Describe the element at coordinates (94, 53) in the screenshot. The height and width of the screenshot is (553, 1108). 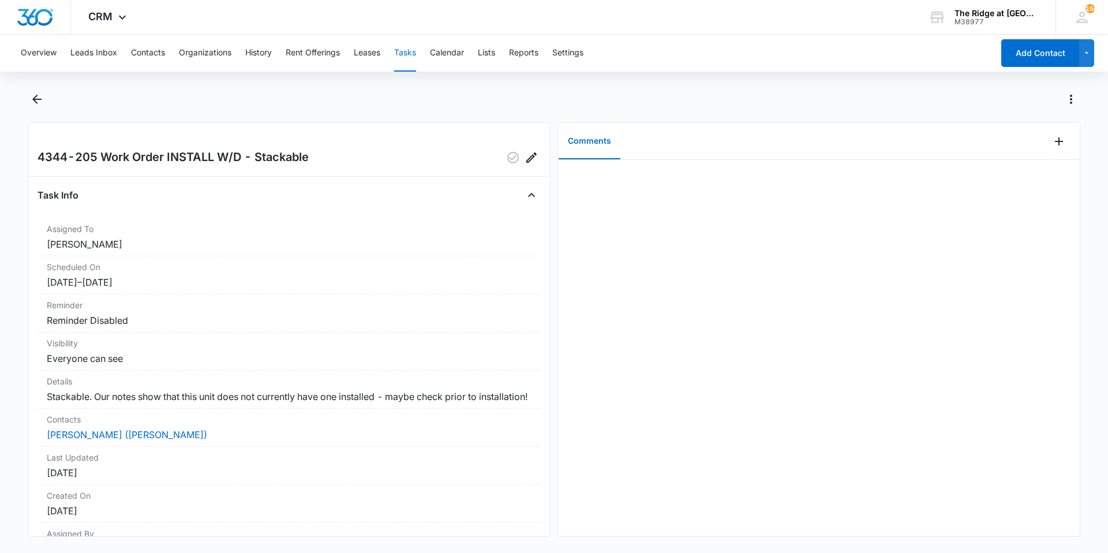
I see `button: Leads Inbox` at that location.